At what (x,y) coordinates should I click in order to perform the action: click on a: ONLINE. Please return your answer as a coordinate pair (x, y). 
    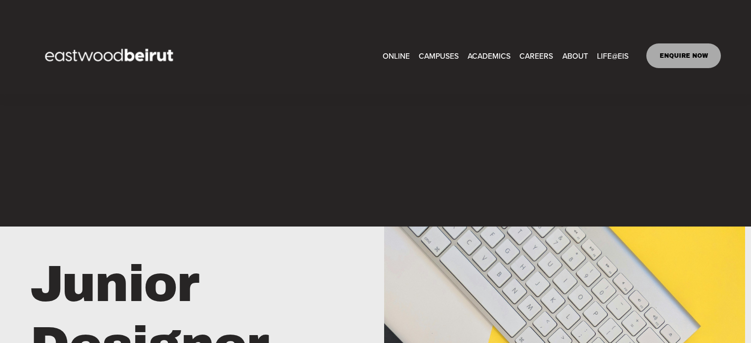
    Looking at the image, I should click on (396, 55).